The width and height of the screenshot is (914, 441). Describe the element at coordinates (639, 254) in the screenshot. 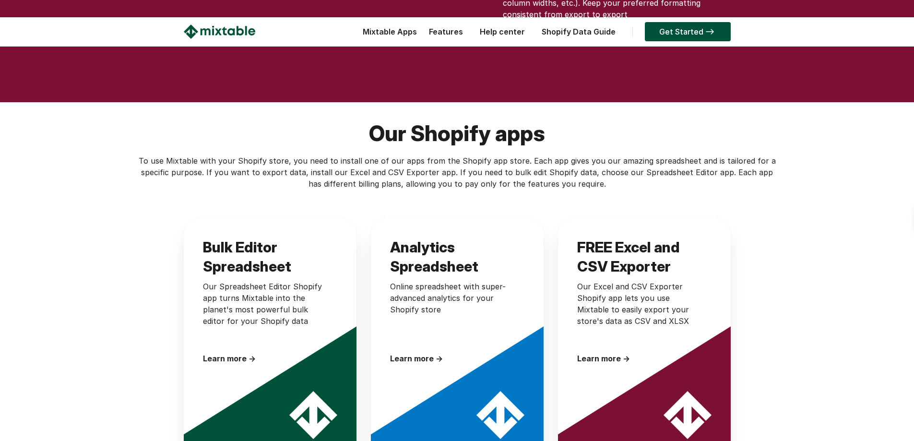

I see `h3: FREE Excel and CSV Exporter` at that location.